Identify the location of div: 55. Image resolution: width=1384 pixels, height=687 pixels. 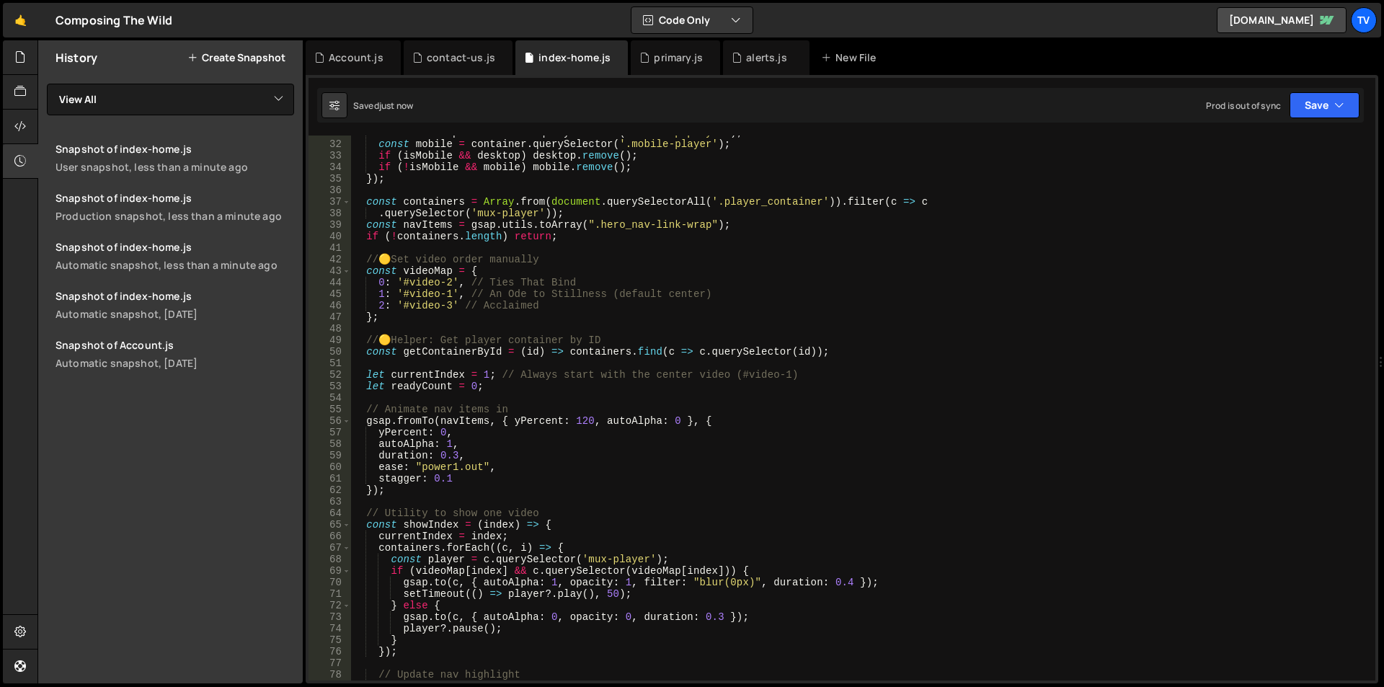
(329, 409).